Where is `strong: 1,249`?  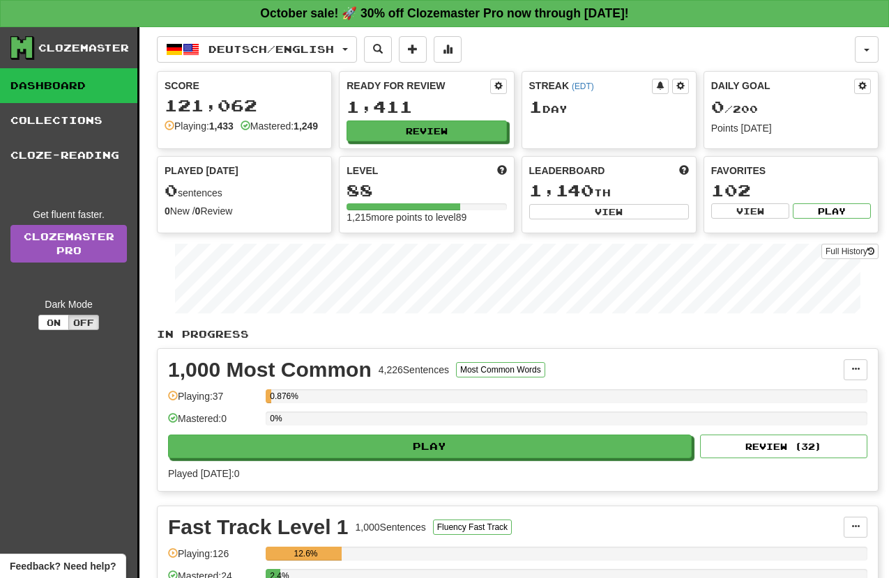
strong: 1,249 is located at coordinates (305, 126).